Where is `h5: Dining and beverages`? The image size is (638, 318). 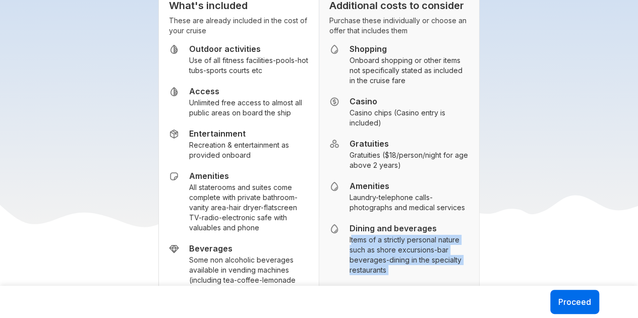
h5: Dining and beverages is located at coordinates (410, 229).